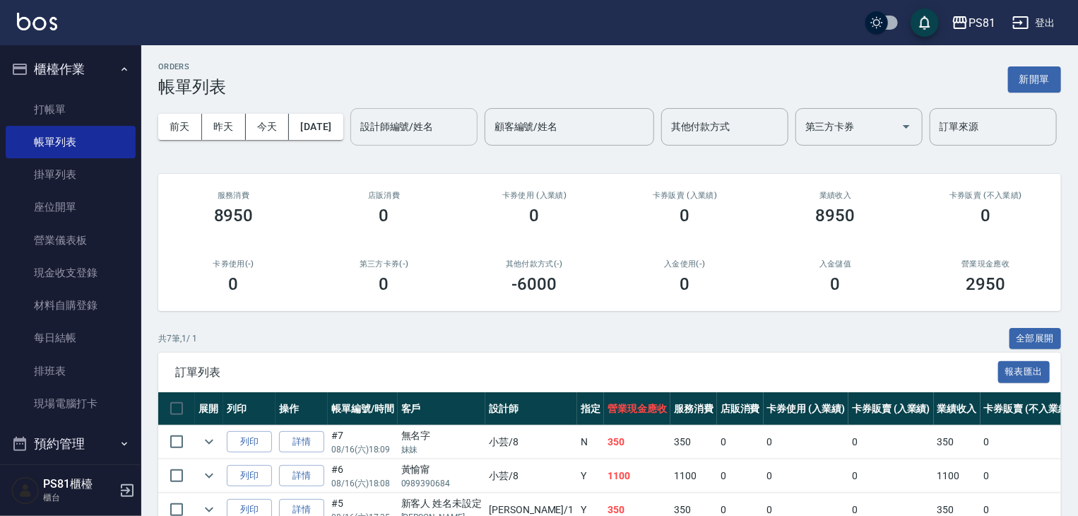 The image size is (1078, 516). What do you see at coordinates (586, 372) in the screenshot?
I see `span: 訂單列表` at bounding box center [586, 372].